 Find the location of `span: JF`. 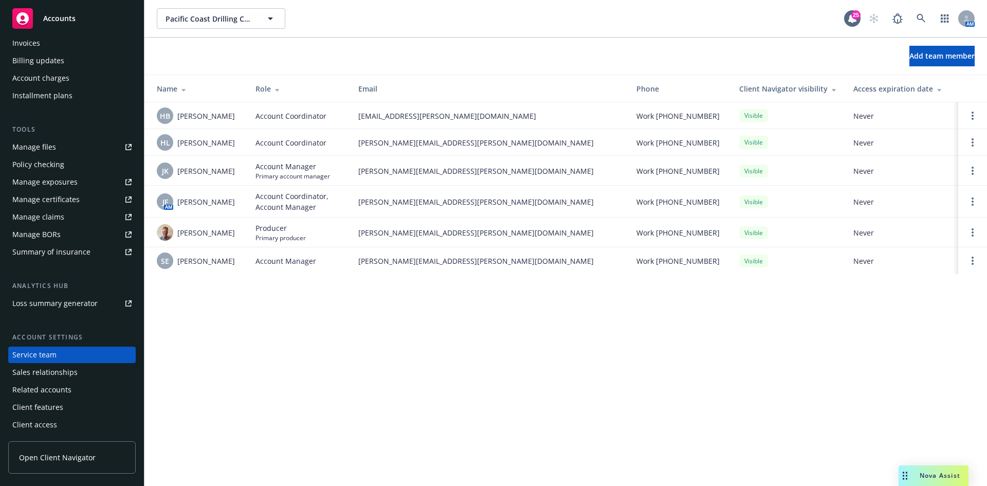

span: JF is located at coordinates (165, 201).